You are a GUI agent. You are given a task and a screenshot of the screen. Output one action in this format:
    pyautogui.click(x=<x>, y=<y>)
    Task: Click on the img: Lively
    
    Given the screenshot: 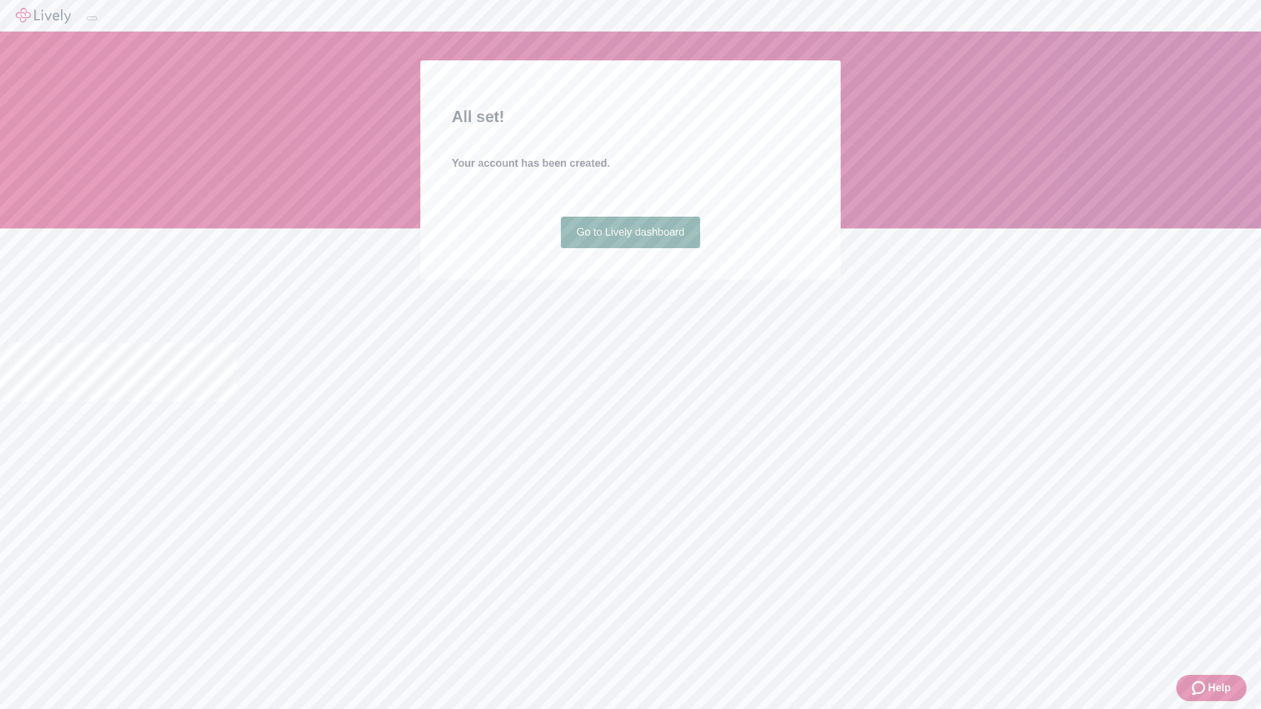 What is the action you would take?
    pyautogui.click(x=43, y=16)
    